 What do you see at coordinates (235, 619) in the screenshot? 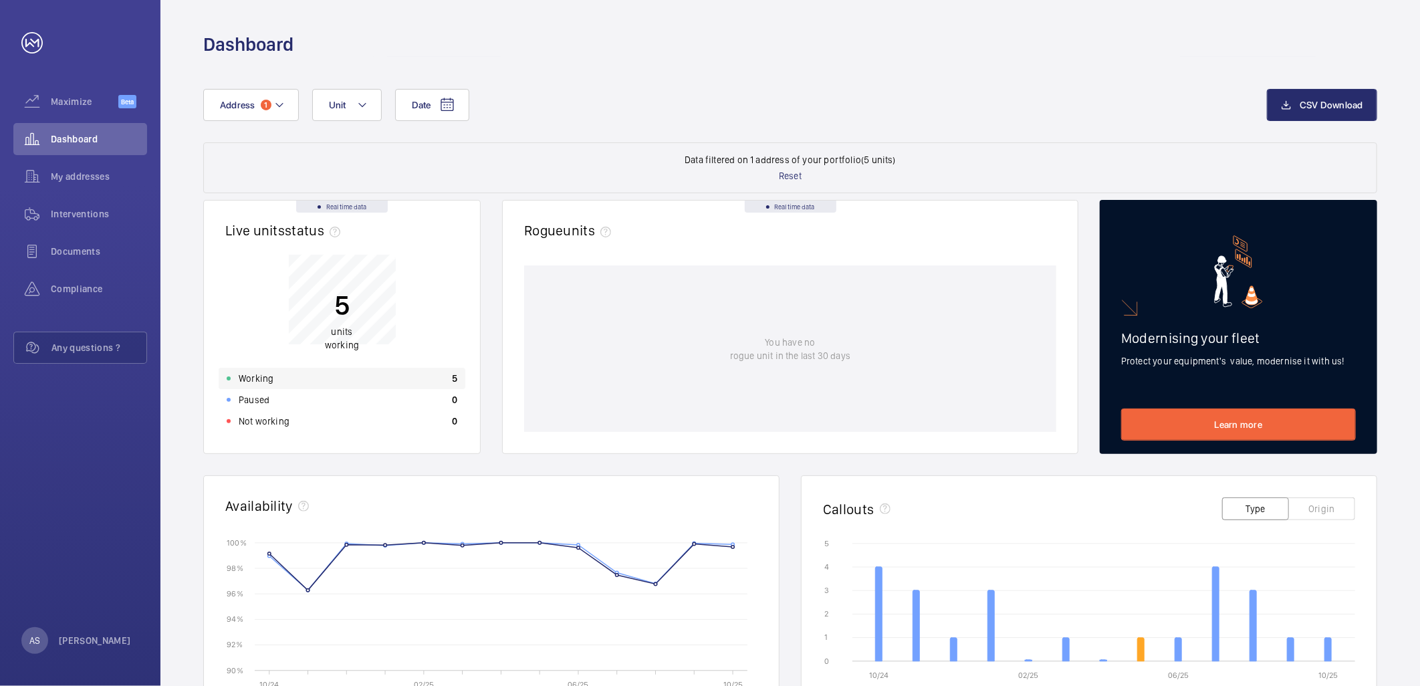
I see `text: 94 %` at bounding box center [235, 619].